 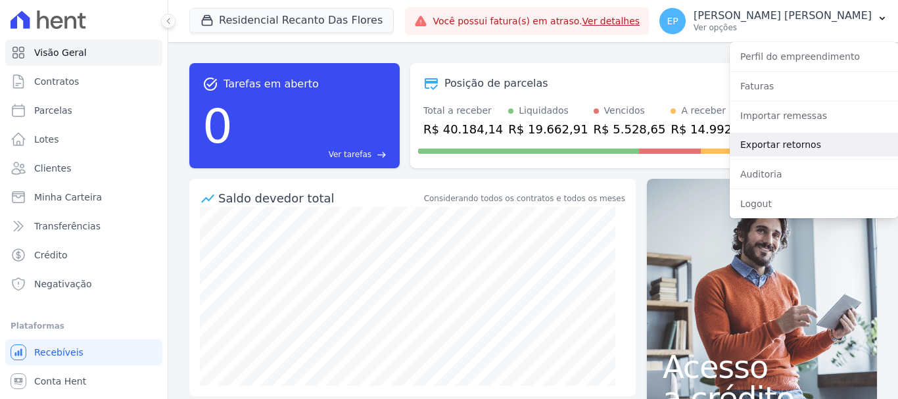 What do you see at coordinates (630, 129) in the screenshot?
I see `div: R$ 5.528,65` at bounding box center [630, 129].